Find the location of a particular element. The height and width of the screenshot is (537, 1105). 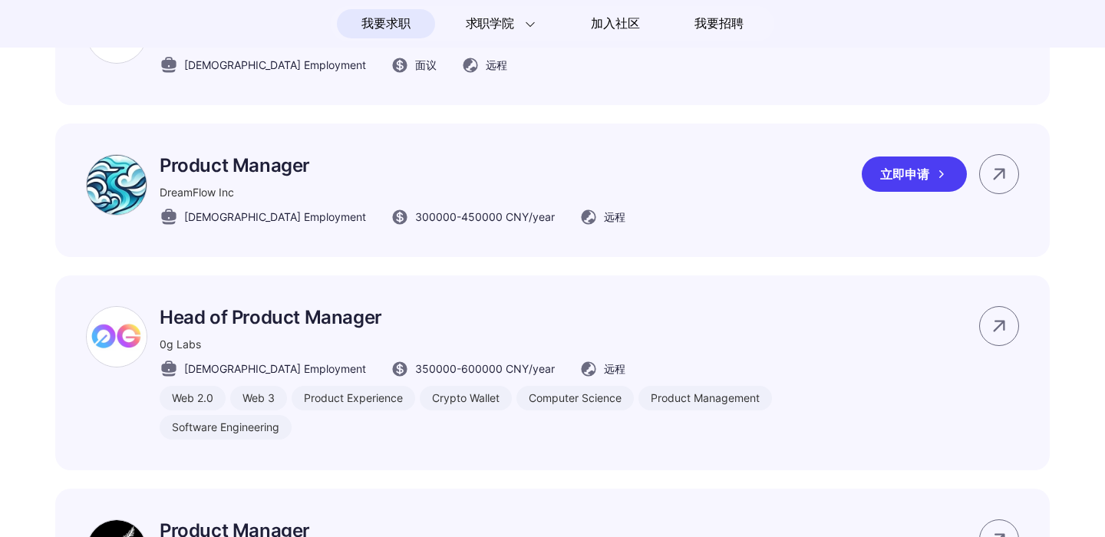

div: Web 2.0 is located at coordinates (193, 398).